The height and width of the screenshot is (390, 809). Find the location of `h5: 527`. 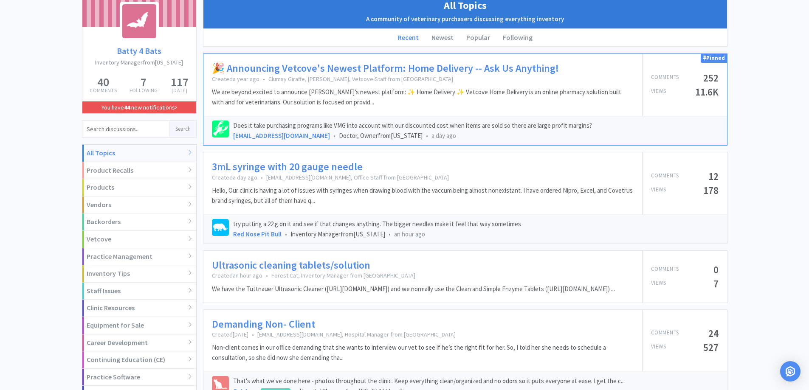

h5: 527 is located at coordinates (711, 347).